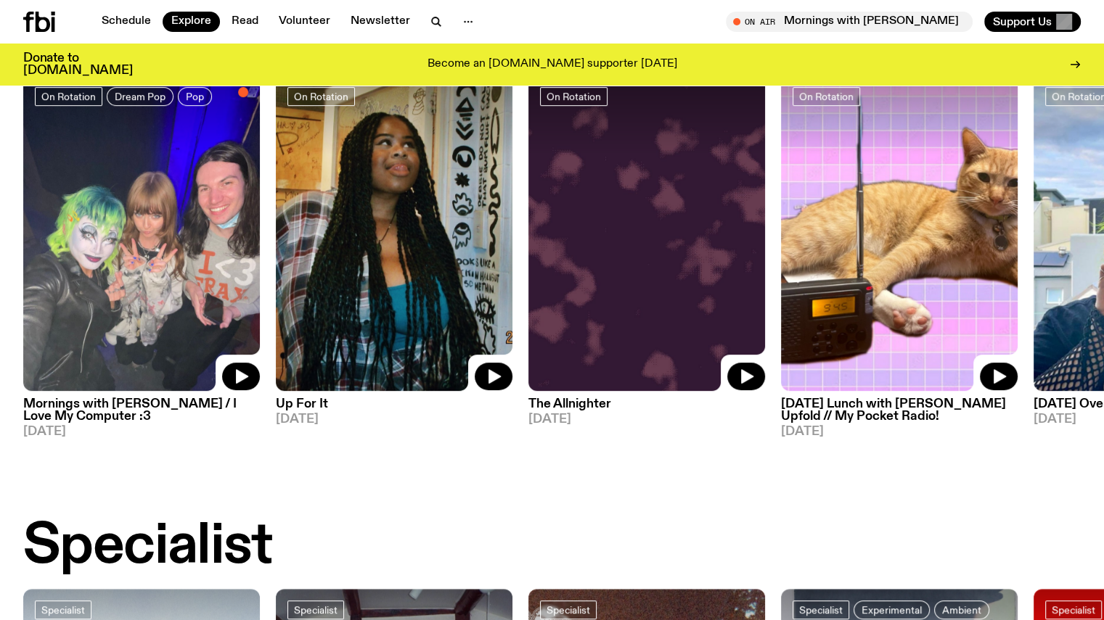  Describe the element at coordinates (647, 404) in the screenshot. I see `h3: The Allnighter` at that location.